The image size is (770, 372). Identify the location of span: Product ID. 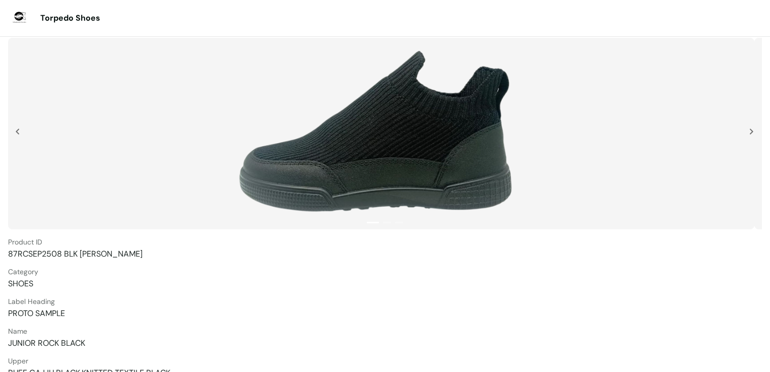
(385, 242).